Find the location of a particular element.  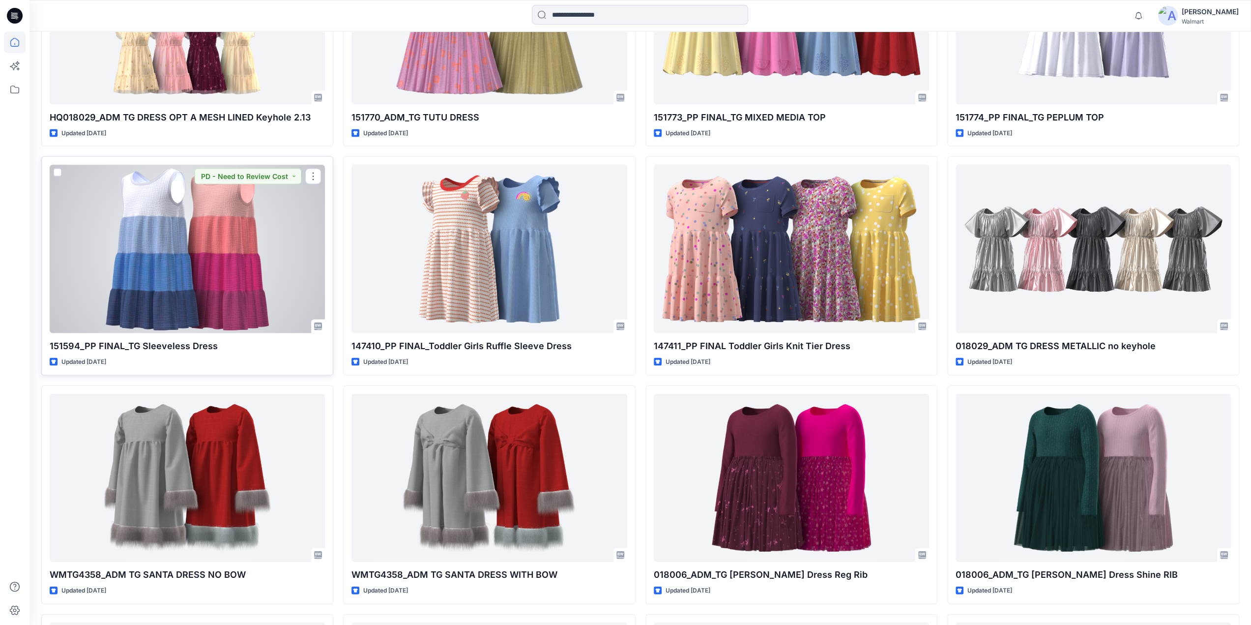

p: 147411_PP FINAL Toddler Girls Knit Tier Dress is located at coordinates (792, 346).